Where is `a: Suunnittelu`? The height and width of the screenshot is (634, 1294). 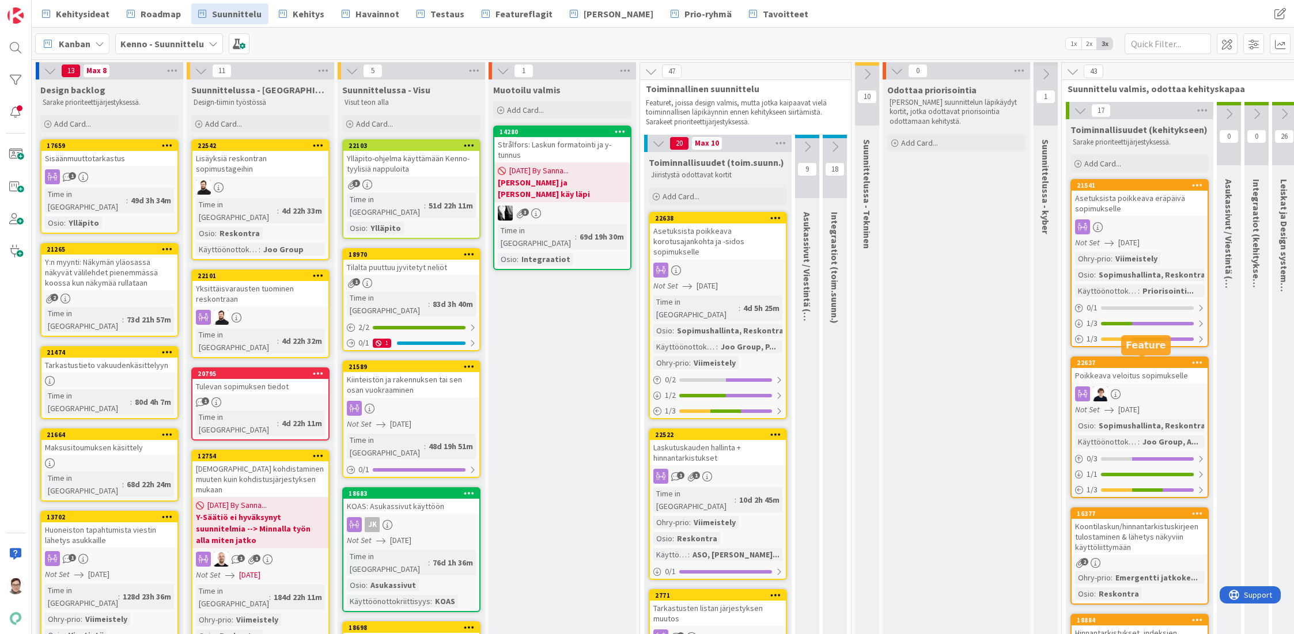
a: Suunnittelu is located at coordinates (230, 14).